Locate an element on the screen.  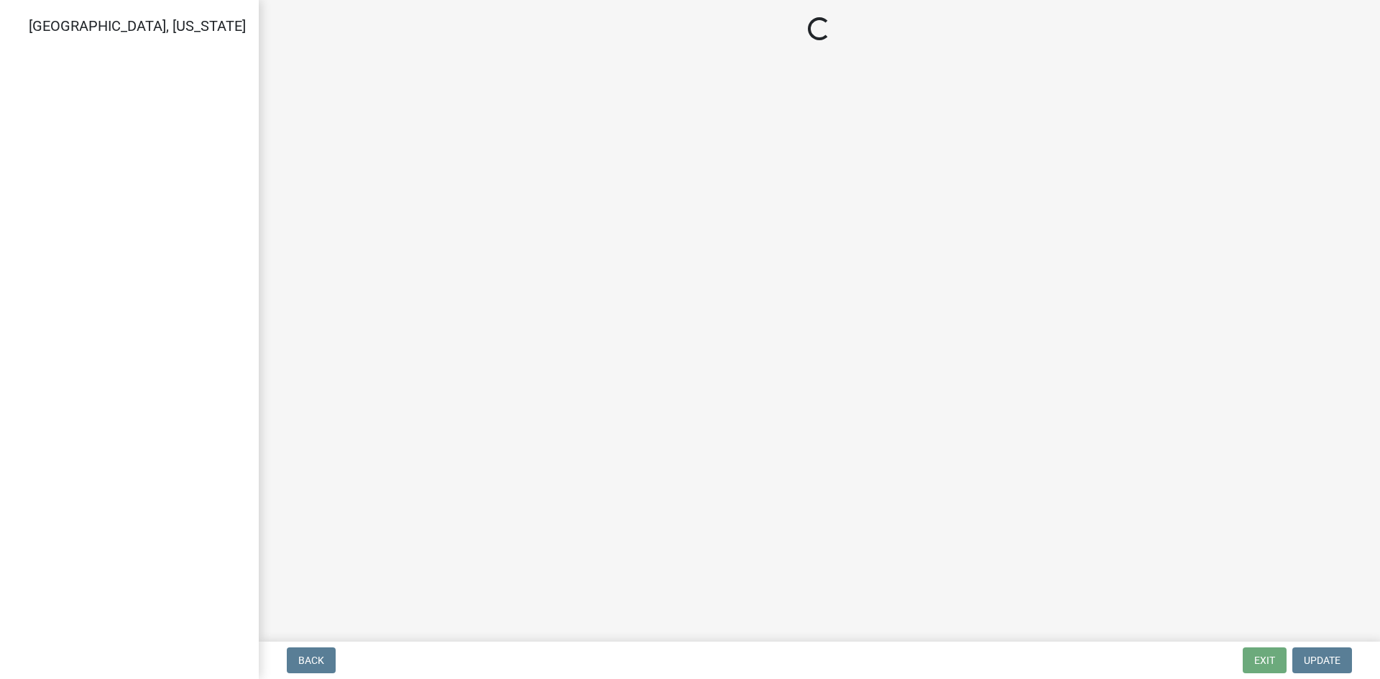
span: Update is located at coordinates (1322, 661).